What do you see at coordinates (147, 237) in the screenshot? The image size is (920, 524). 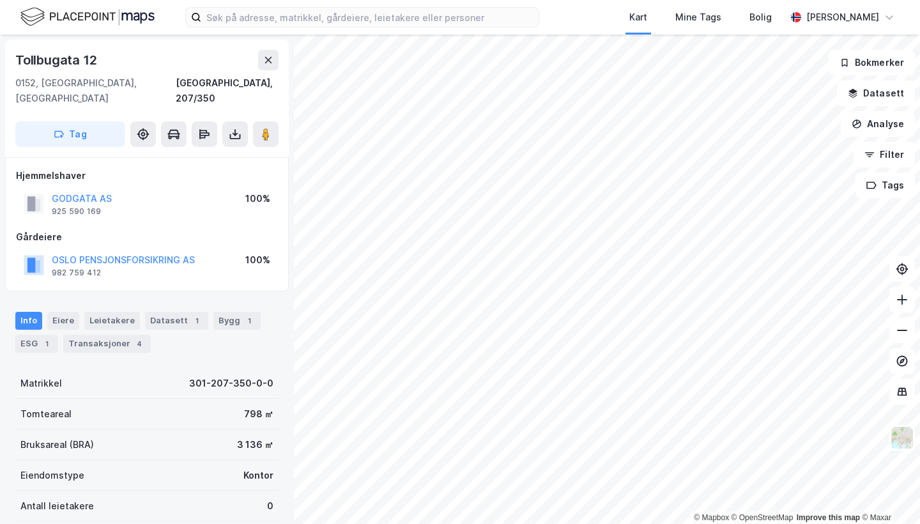 I see `div: Gårdeiere` at bounding box center [147, 237].